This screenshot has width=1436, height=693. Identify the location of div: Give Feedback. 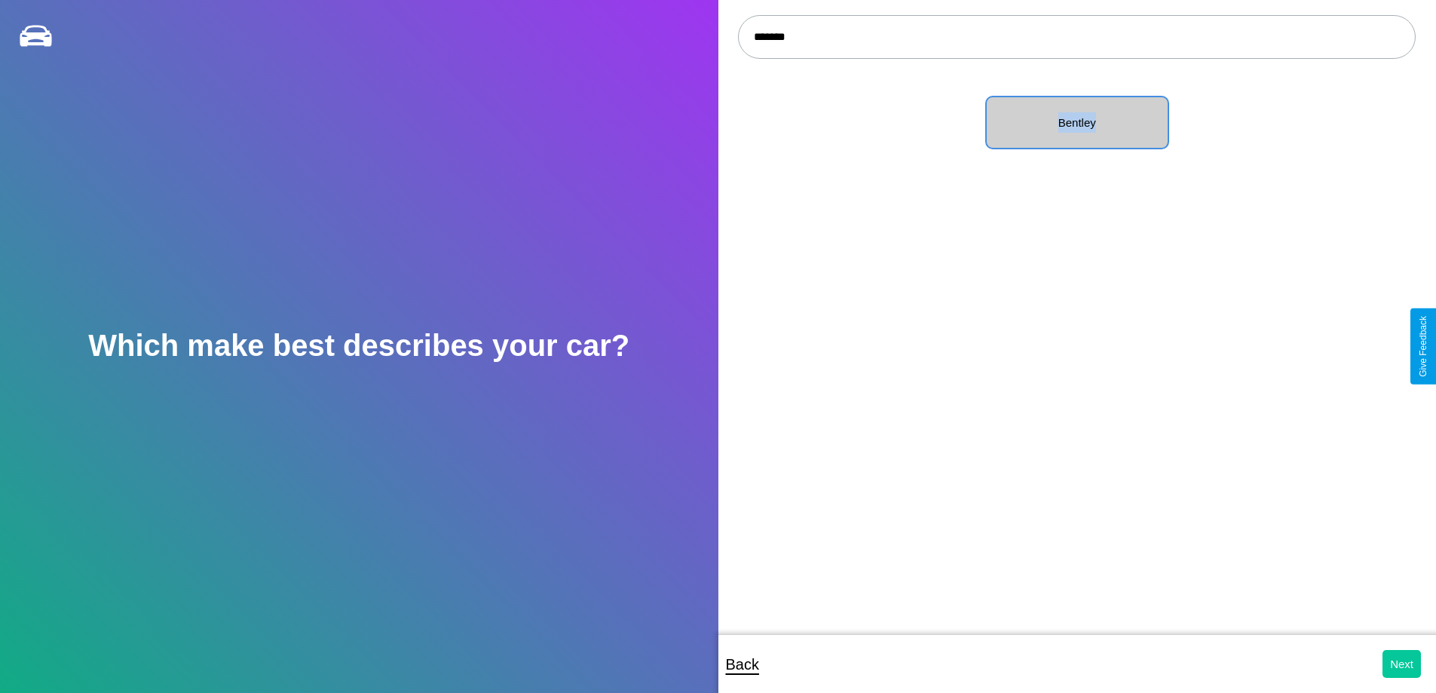
(1424, 346).